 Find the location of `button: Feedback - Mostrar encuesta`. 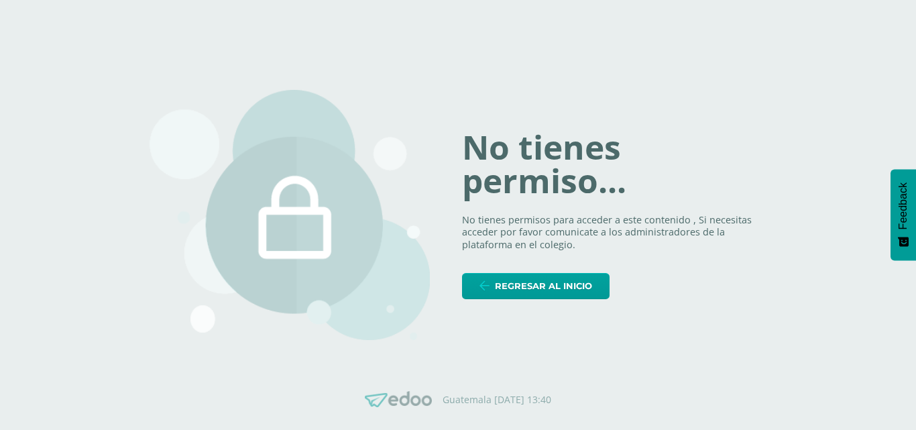

button: Feedback - Mostrar encuesta is located at coordinates (903, 215).